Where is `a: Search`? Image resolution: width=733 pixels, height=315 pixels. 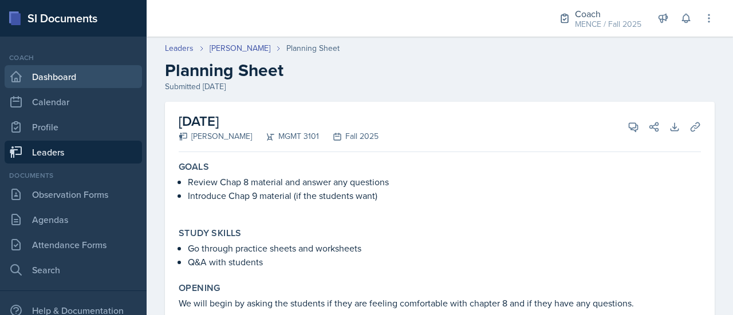
a: Search is located at coordinates (73, 270).